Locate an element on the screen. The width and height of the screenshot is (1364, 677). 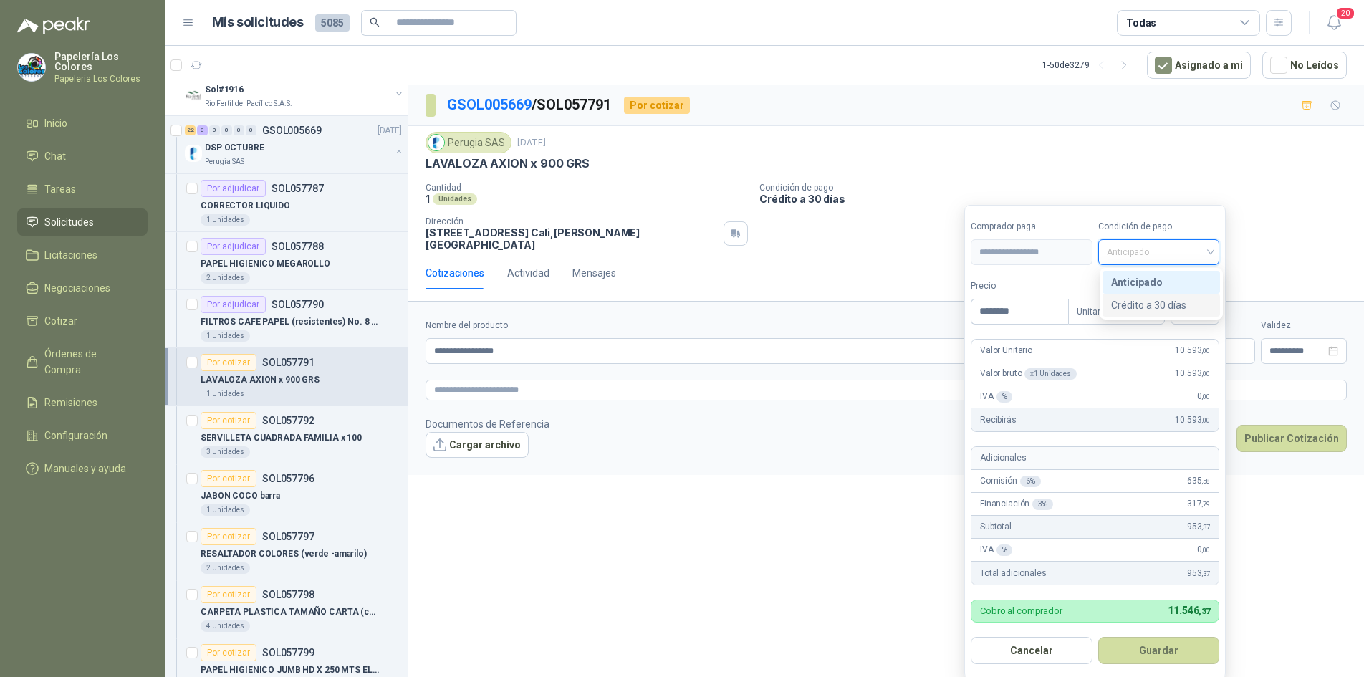
div: Crédito a 30 días is located at coordinates (1162, 305).